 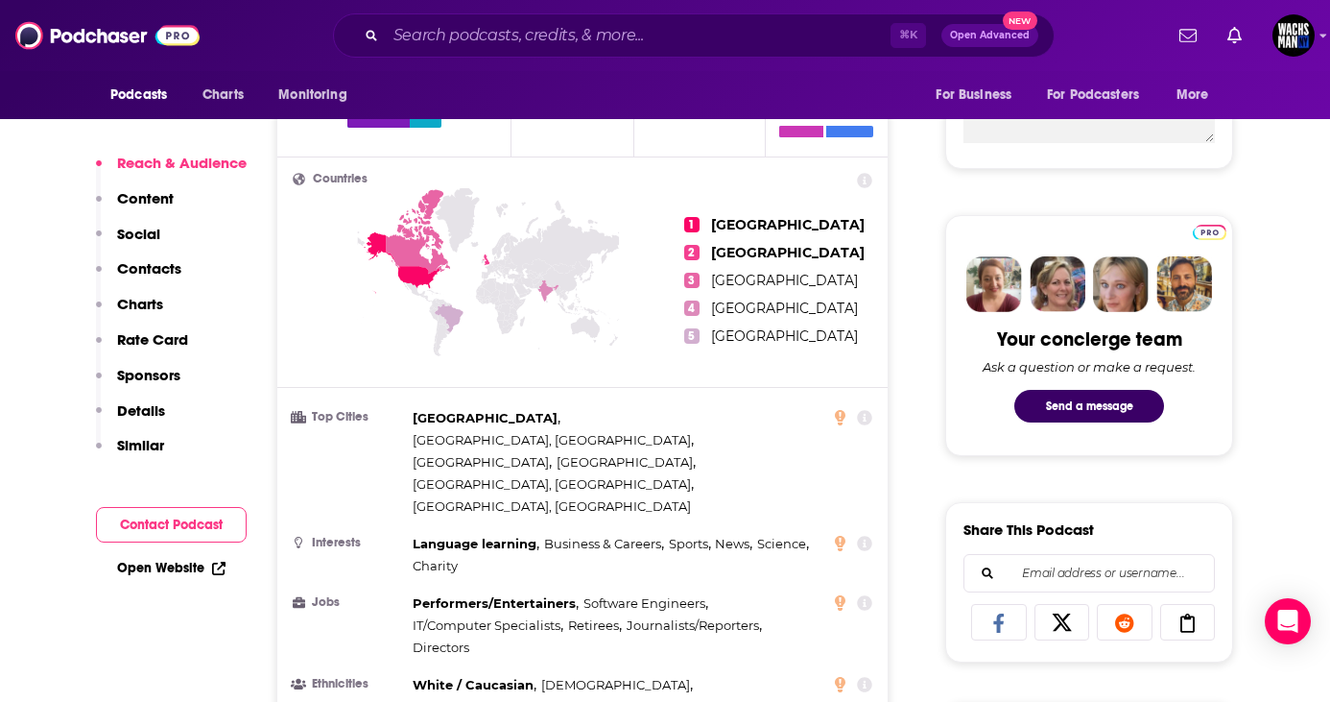 What do you see at coordinates (312, 95) in the screenshot?
I see `span: Monitoring` at bounding box center [312, 95].